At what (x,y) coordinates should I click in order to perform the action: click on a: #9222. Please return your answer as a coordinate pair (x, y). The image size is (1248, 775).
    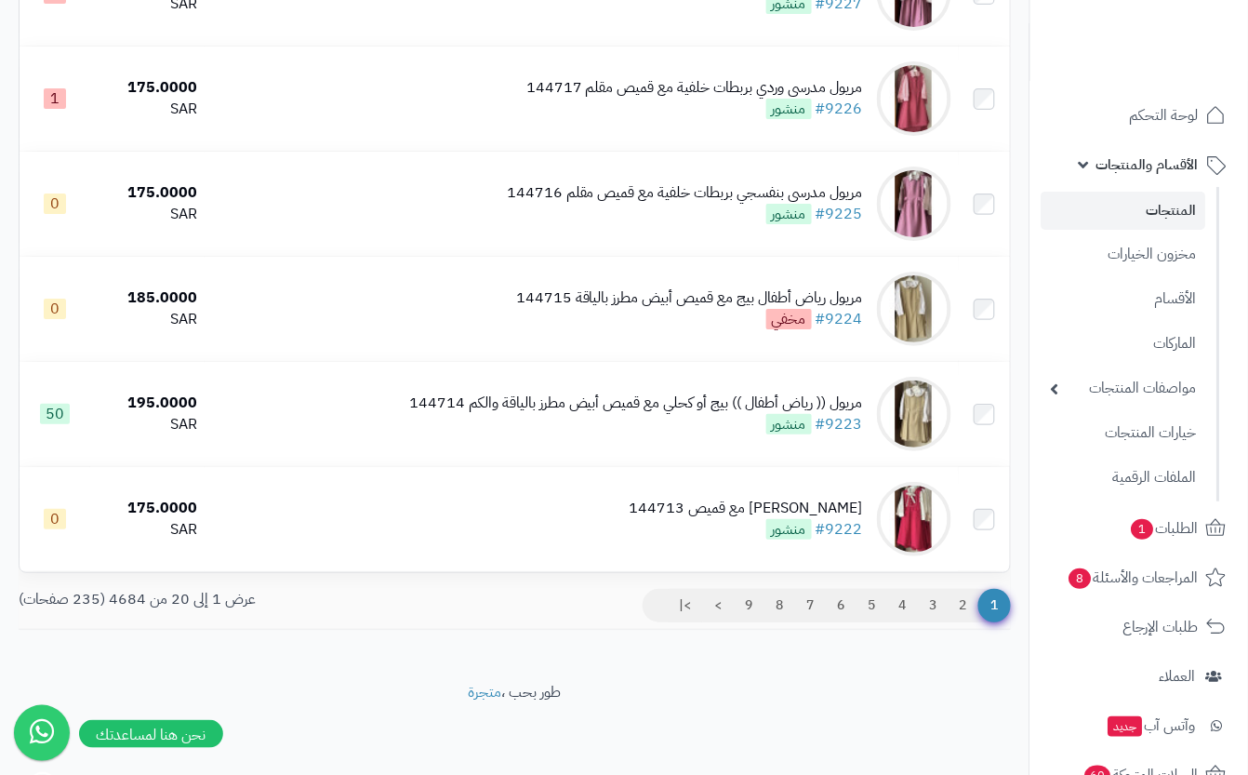
    Looking at the image, I should click on (839, 529).